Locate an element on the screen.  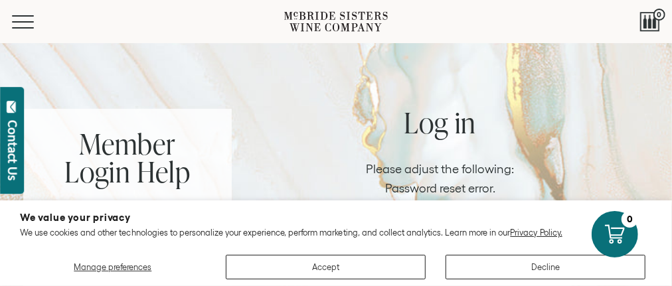
button: Manage preferences is located at coordinates (113, 267).